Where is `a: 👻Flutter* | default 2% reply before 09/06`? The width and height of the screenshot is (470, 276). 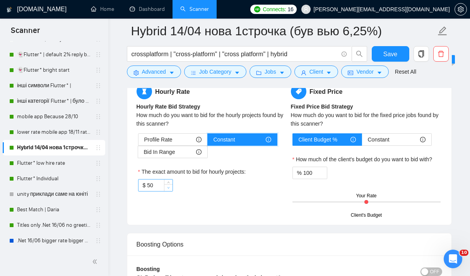
a: 👻Flutter* | default 2% reply before 09/06 is located at coordinates (54, 55).